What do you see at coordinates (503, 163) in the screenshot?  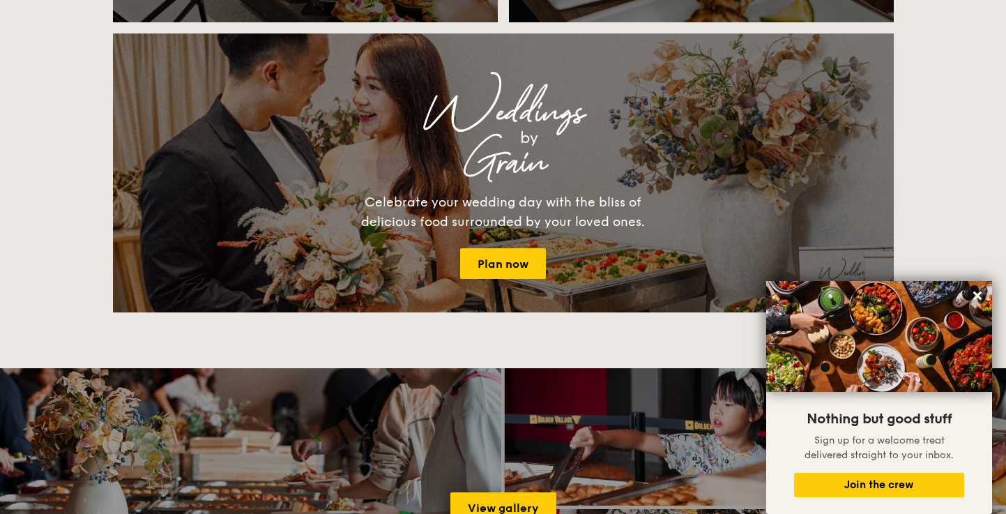 I see `div: Grain` at bounding box center [503, 163].